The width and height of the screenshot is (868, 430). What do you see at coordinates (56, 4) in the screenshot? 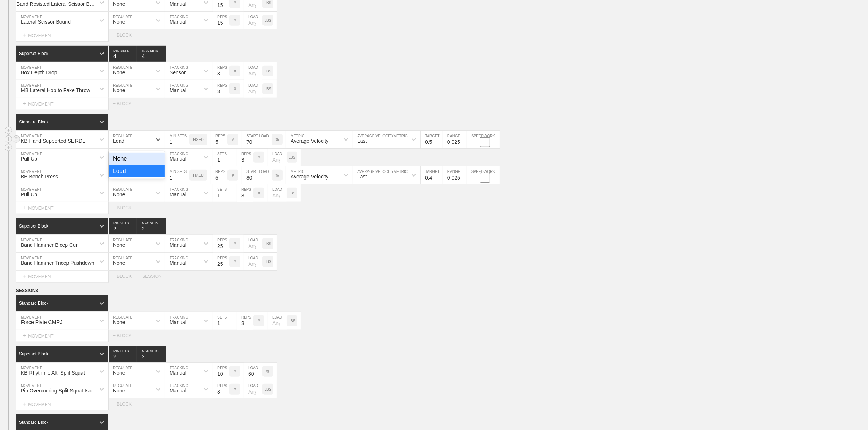
I see `div: Band Resisted Lateral Scissor Bound` at bounding box center [56, 4].